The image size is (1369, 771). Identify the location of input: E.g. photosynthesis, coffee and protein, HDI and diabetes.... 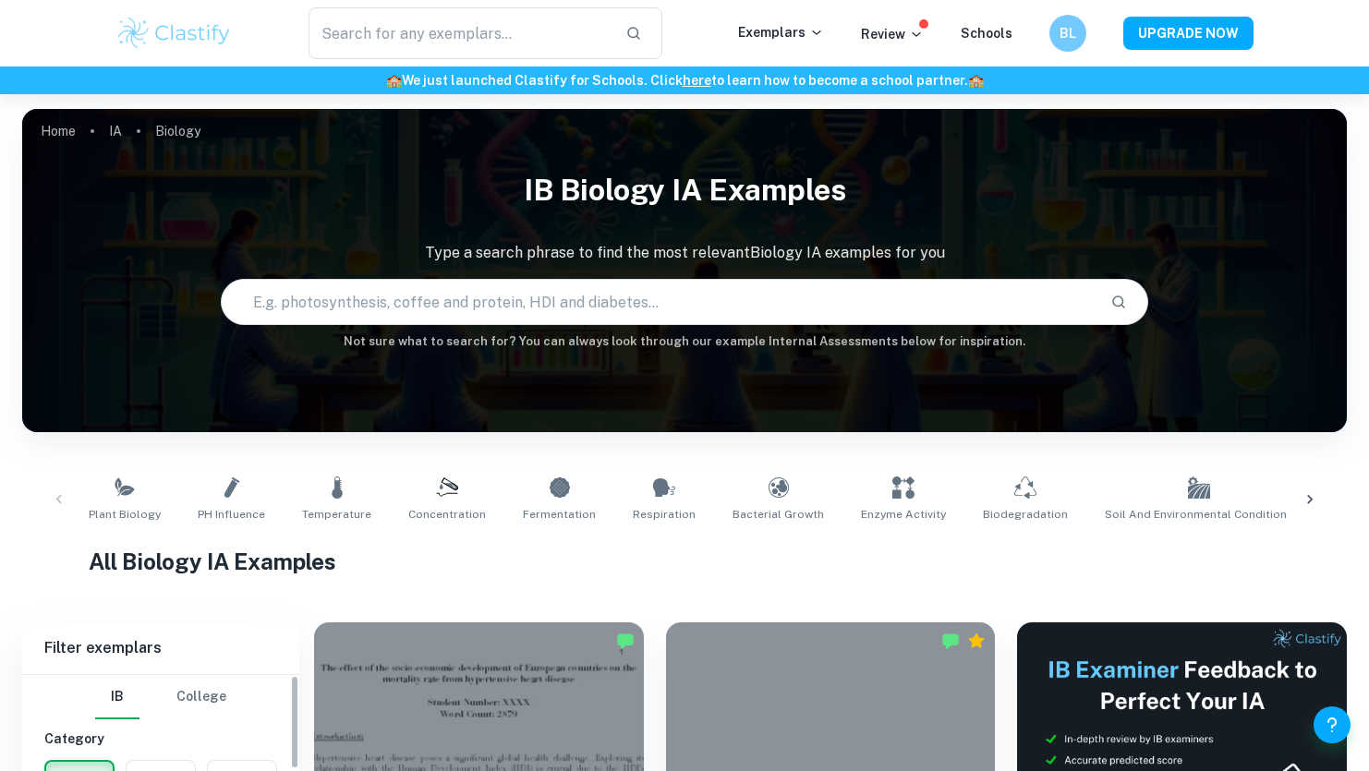
(658, 302).